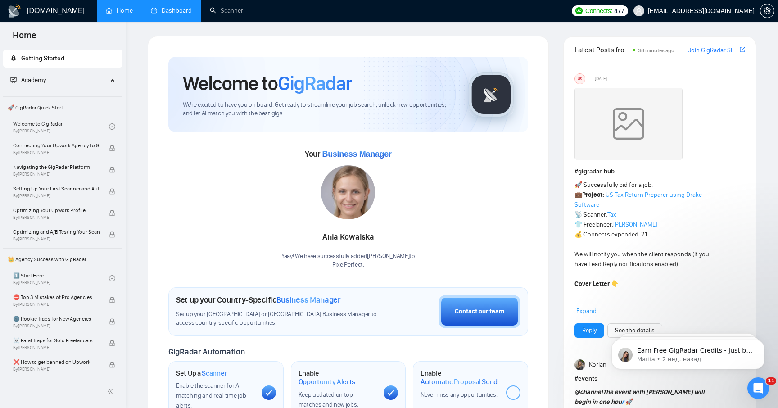  What do you see at coordinates (318, 109) in the screenshot?
I see `span: We're excited to have you on board. Get ready to streamline your job search, unlock new opportuni...` at bounding box center [318, 109].